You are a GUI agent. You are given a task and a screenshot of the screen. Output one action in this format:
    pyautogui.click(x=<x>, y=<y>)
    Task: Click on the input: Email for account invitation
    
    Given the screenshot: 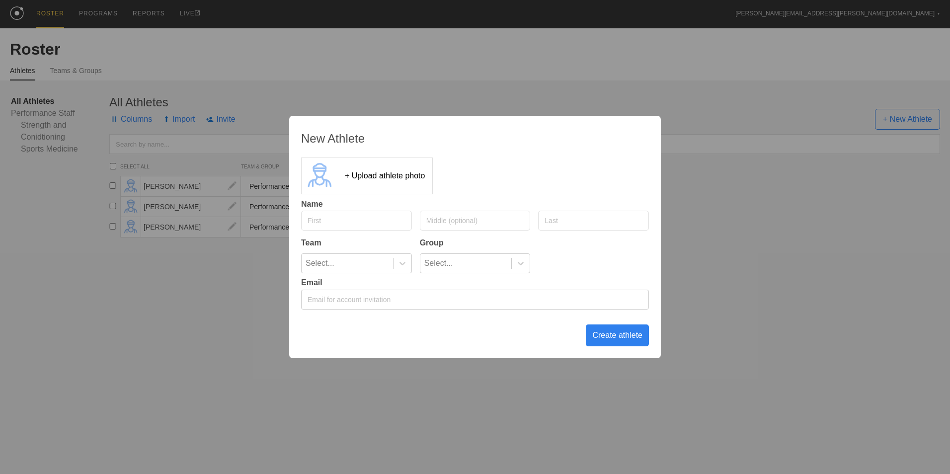 What is the action you would take?
    pyautogui.click(x=475, y=300)
    